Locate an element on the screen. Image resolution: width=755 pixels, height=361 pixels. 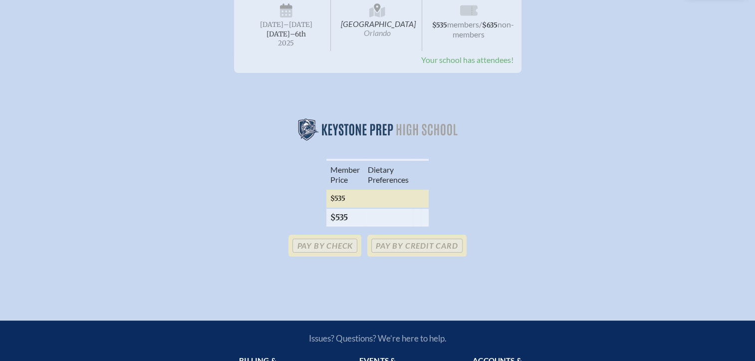
p: Issues? Questions? We’re here to help. is located at coordinates (378, 338).